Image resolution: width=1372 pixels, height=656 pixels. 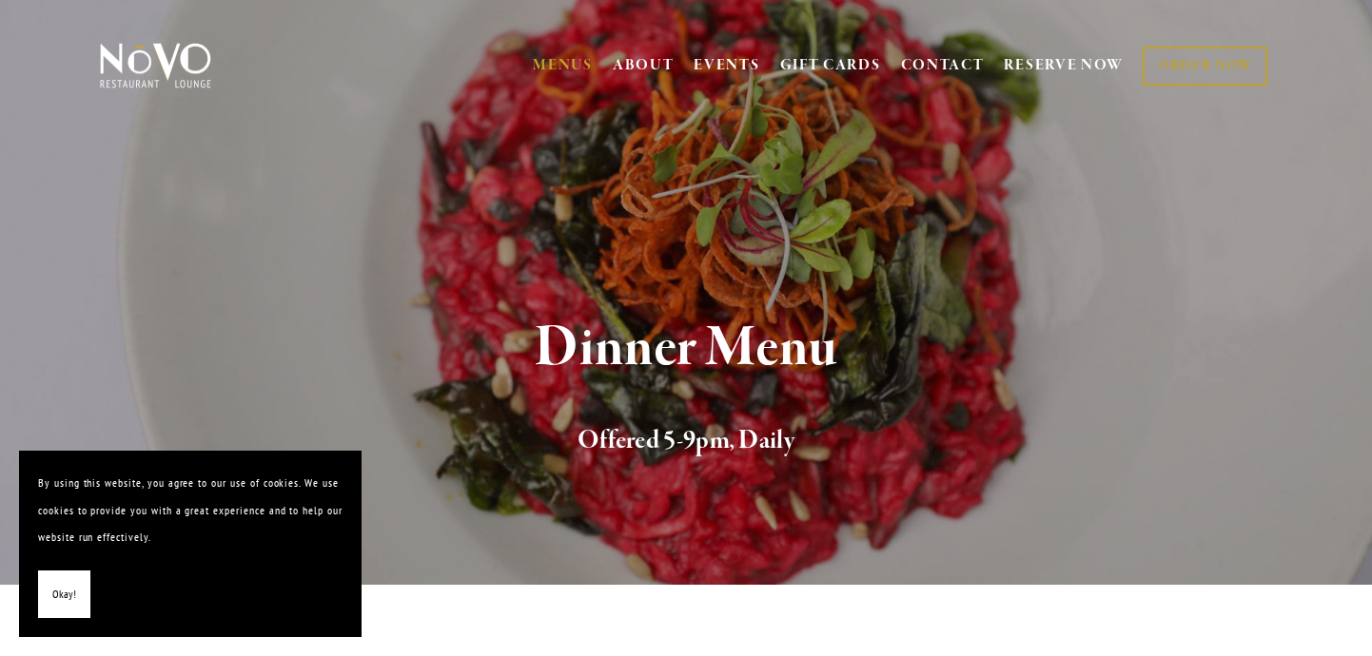 What do you see at coordinates (1064, 66) in the screenshot?
I see `a: RESERVE NOW` at bounding box center [1064, 66].